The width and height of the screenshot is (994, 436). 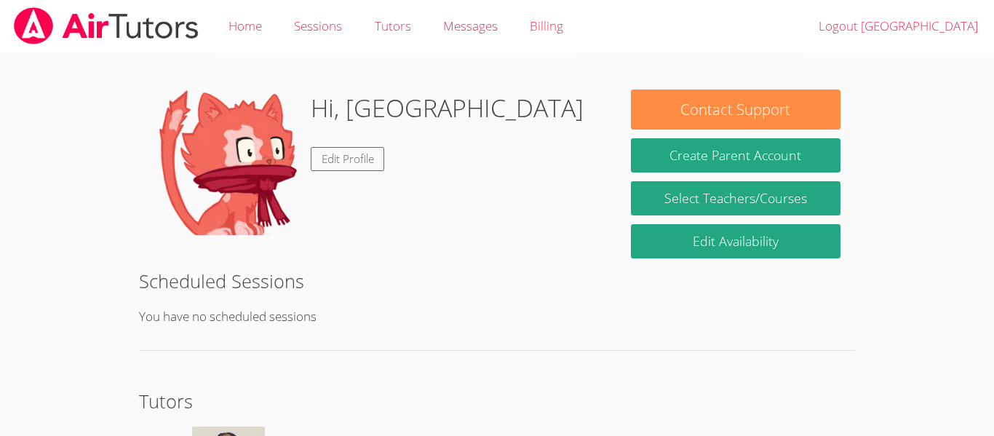 What do you see at coordinates (736, 155) in the screenshot?
I see `button: Create Parent Account` at bounding box center [736, 155].